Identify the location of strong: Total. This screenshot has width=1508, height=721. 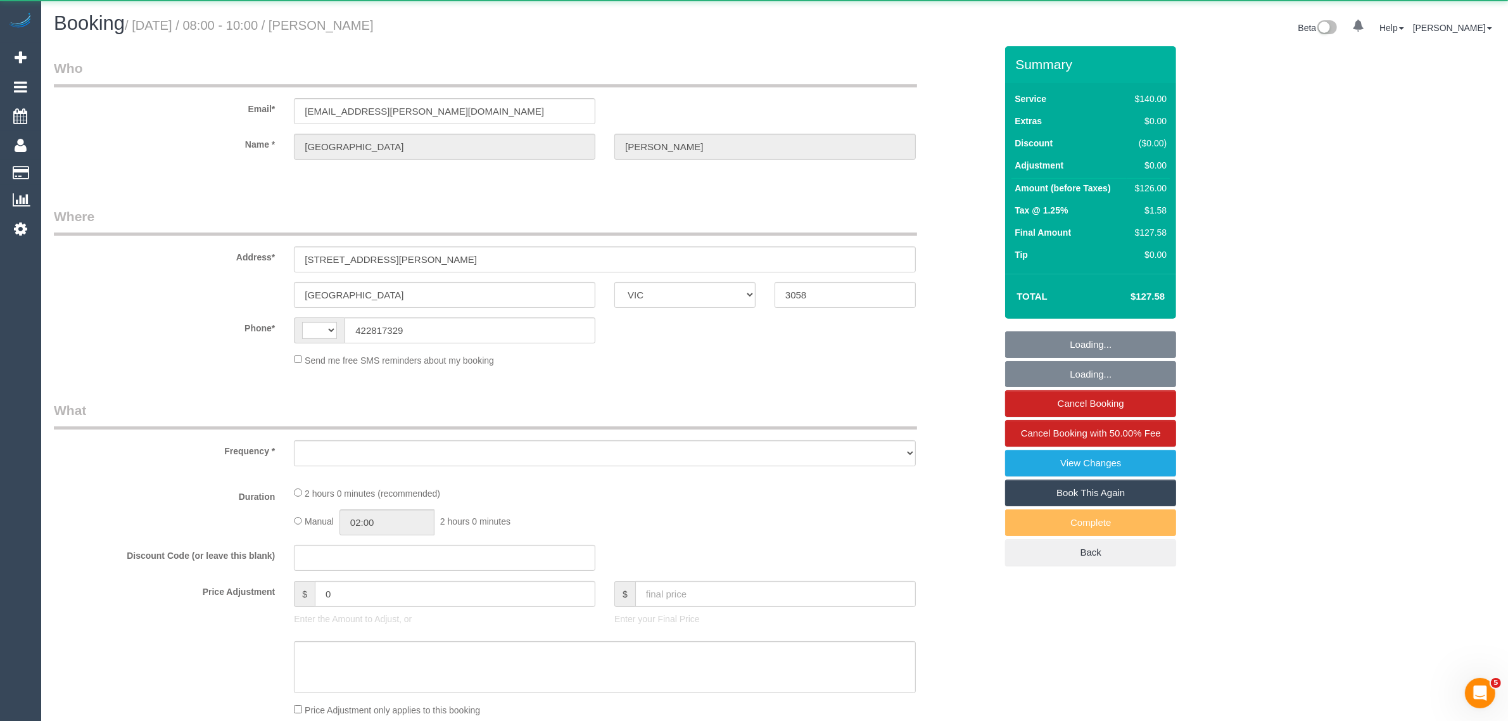
(1032, 296).